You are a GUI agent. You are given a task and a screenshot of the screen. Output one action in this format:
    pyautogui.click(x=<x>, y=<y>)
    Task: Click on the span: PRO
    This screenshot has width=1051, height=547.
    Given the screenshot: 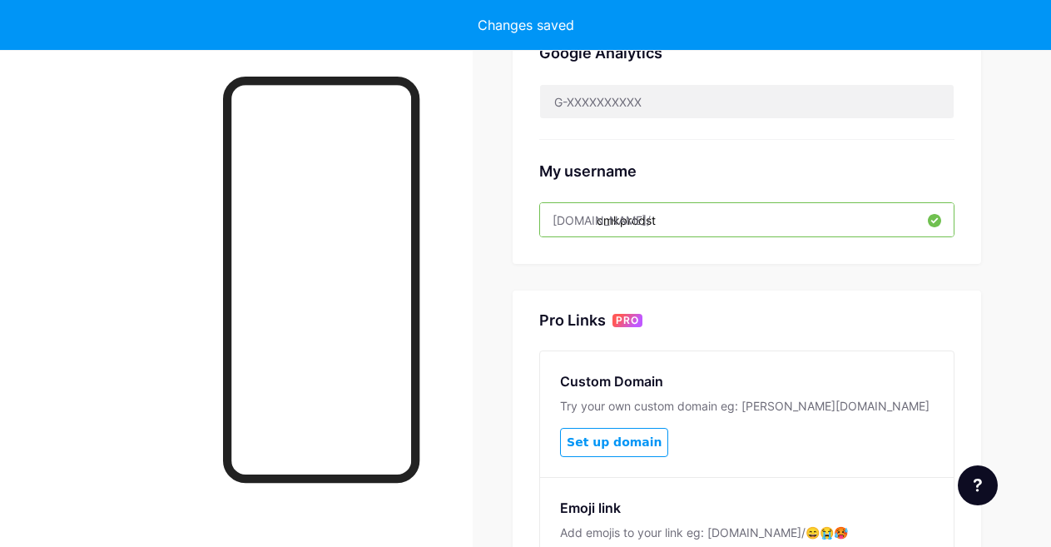 What is the action you would take?
    pyautogui.click(x=627, y=320)
    